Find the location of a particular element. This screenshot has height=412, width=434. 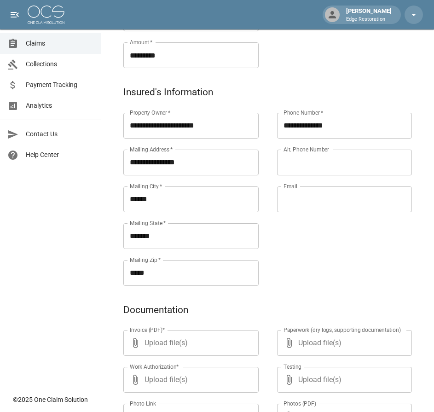

label: Work Authorization* is located at coordinates (154, 366).